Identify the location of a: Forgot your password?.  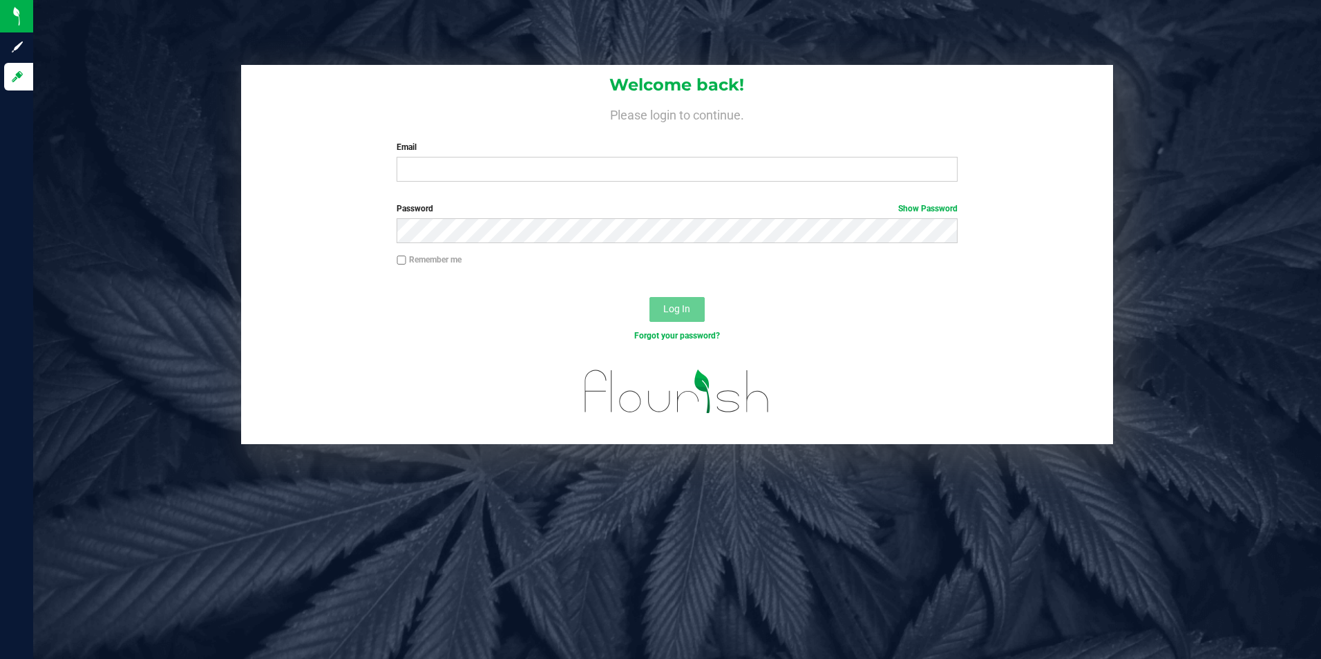
(677, 336).